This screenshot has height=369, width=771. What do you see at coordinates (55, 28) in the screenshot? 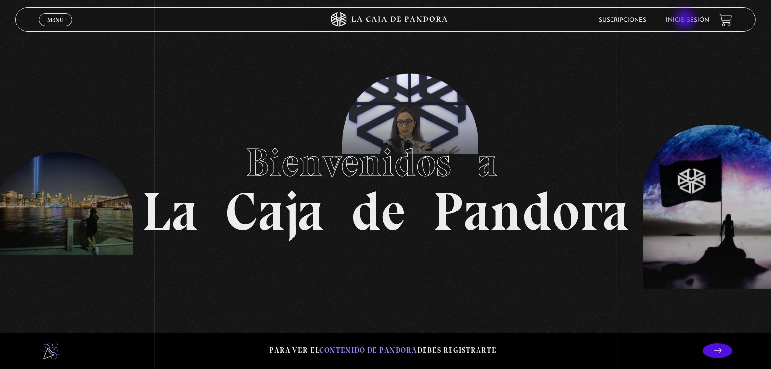
I see `span: Cerrar` at bounding box center [55, 28].